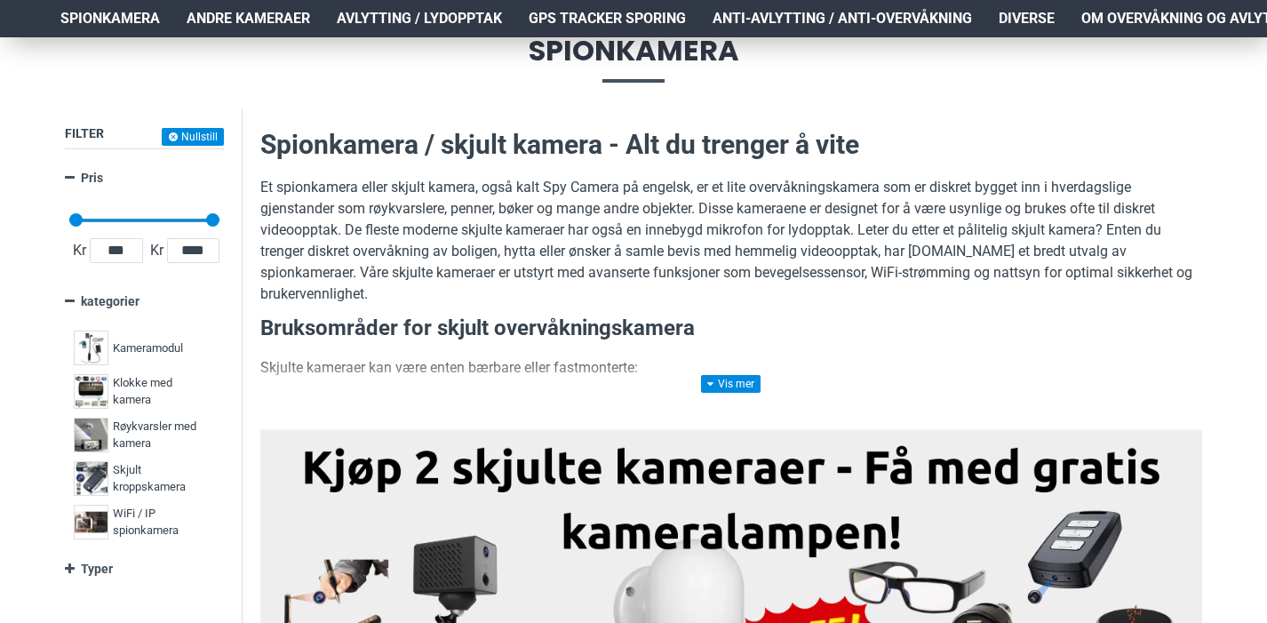 This screenshot has height=623, width=1267. I want to click on span: Anti-avlytting / Anti-overvåkning, so click(842, 19).